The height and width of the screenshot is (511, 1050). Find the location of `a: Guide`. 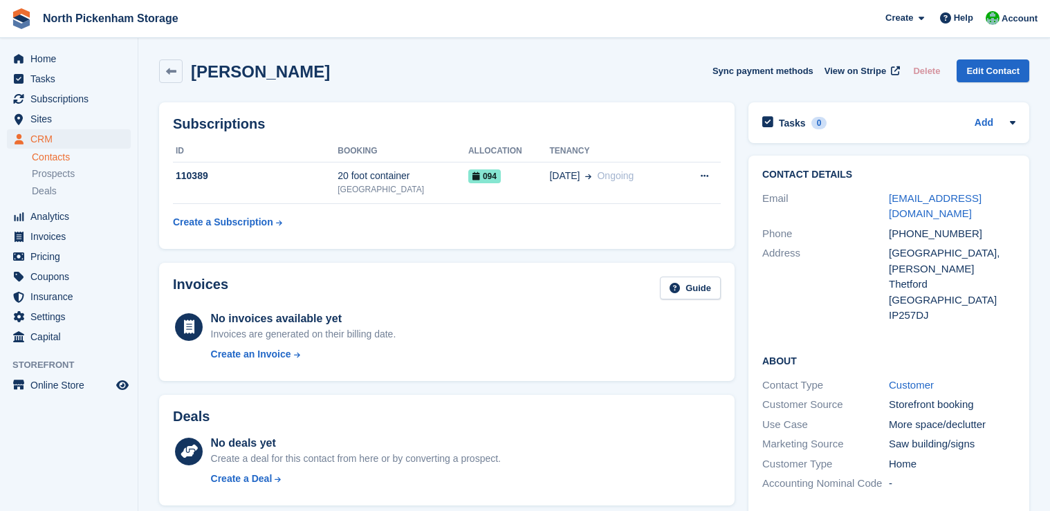

a: Guide is located at coordinates (691, 288).